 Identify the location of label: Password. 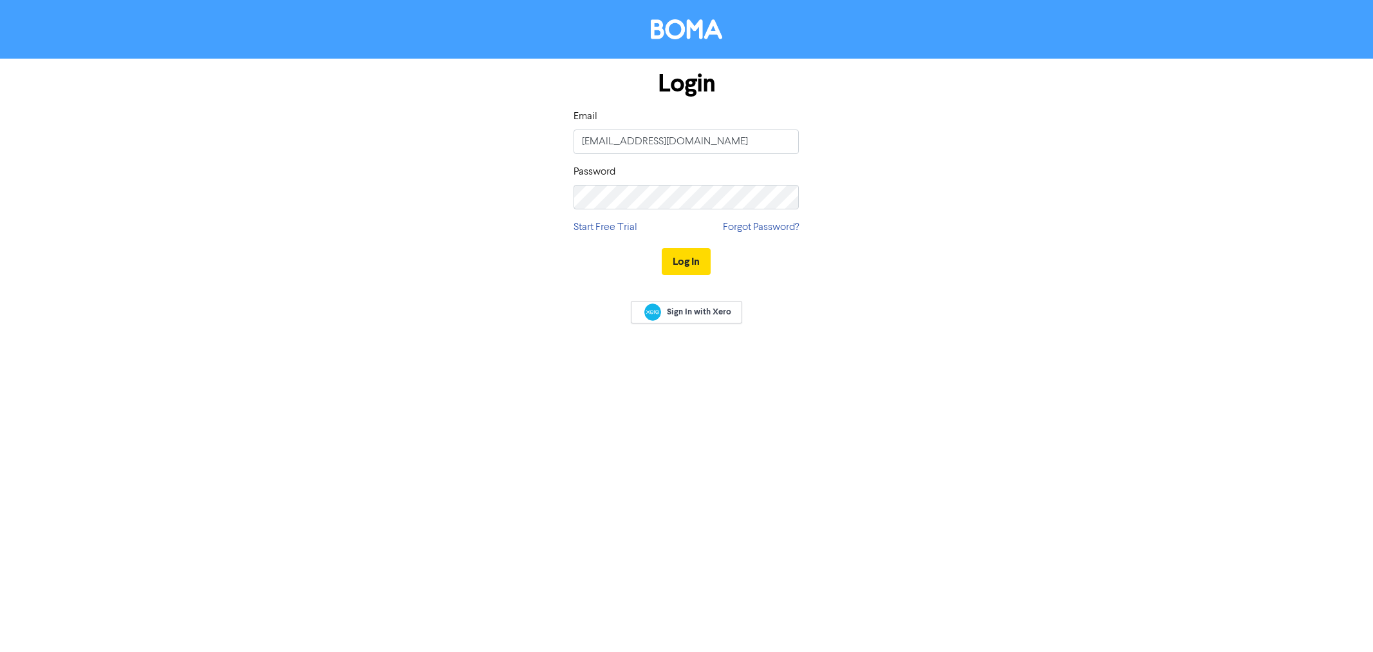
(594, 172).